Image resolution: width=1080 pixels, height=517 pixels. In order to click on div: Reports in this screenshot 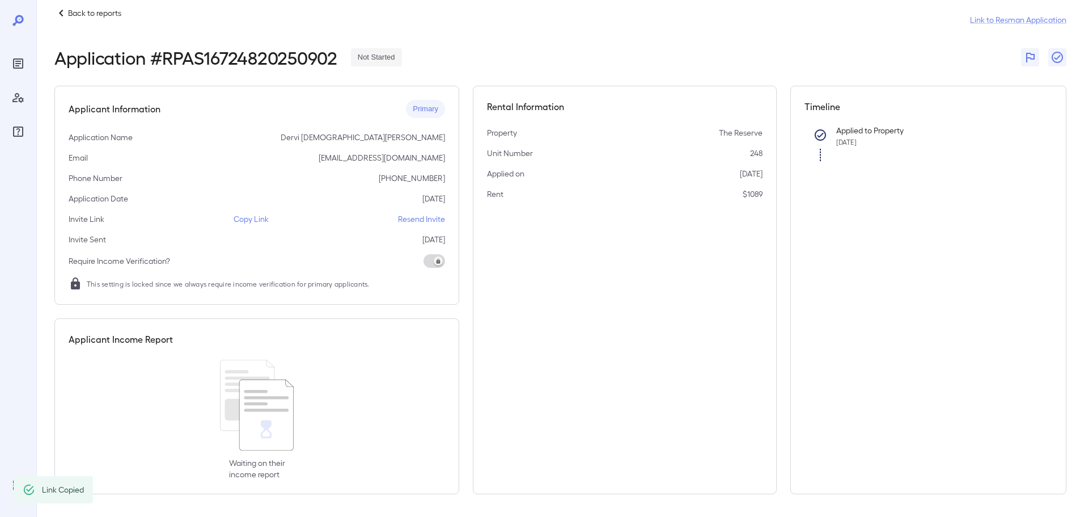, I will do `click(18, 64)`.